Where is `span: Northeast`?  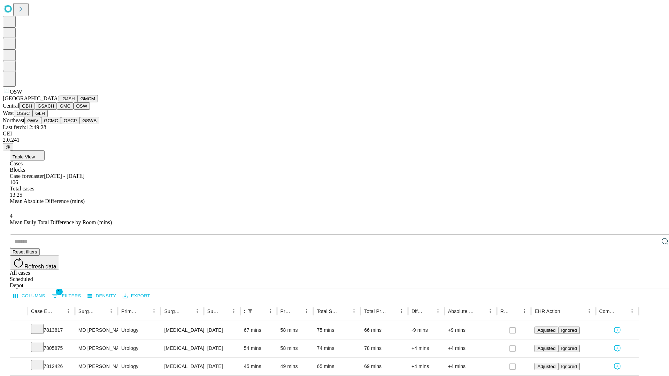
span: Northeast is located at coordinates (14, 120).